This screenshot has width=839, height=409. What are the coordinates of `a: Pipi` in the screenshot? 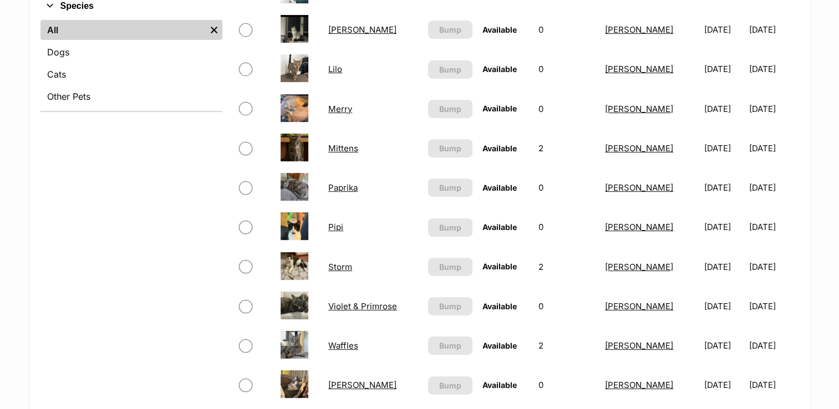 It's located at (335, 227).